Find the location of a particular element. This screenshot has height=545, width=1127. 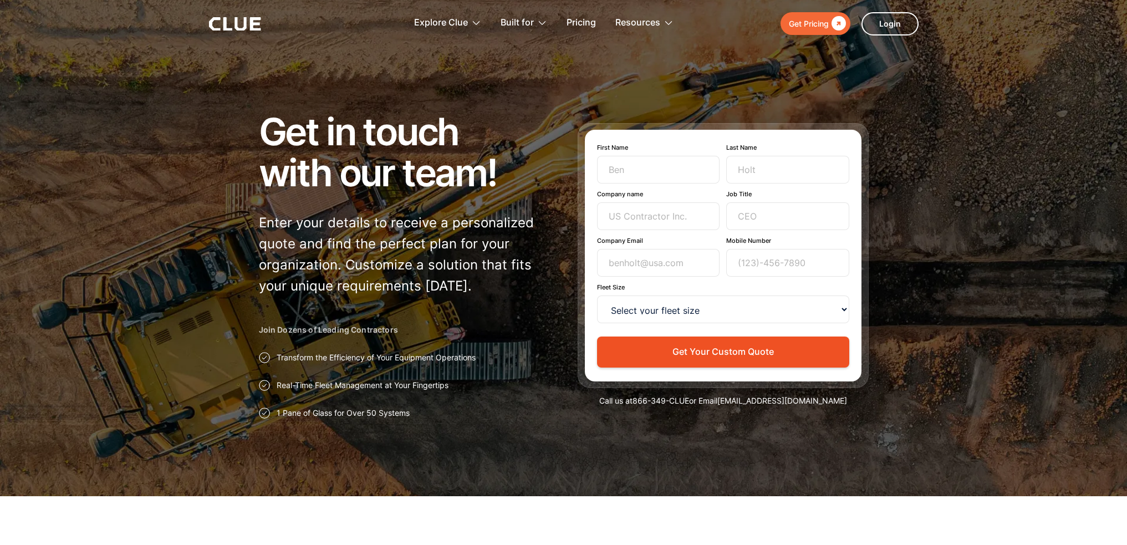

button: Get Your Custom Quote is located at coordinates (723, 352).